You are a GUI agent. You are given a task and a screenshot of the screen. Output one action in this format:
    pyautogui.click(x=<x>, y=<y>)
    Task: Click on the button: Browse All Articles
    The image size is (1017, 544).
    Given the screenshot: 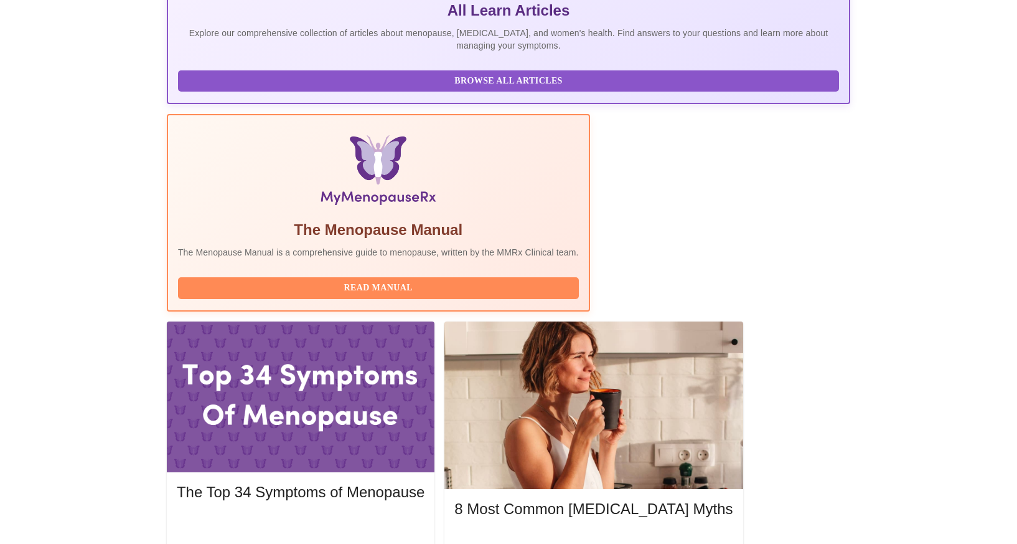 What is the action you would take?
    pyautogui.click(x=509, y=81)
    